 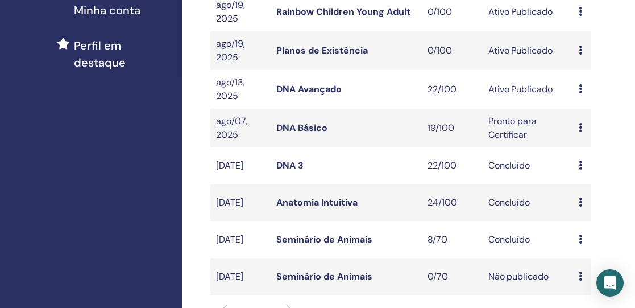 What do you see at coordinates (107, 10) in the screenshot?
I see `span: Minha conta` at bounding box center [107, 10].